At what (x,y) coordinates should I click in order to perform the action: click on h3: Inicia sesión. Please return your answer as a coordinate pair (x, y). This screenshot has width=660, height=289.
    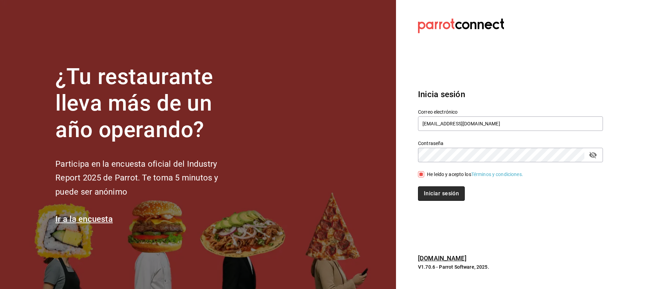
    Looking at the image, I should click on (511, 94).